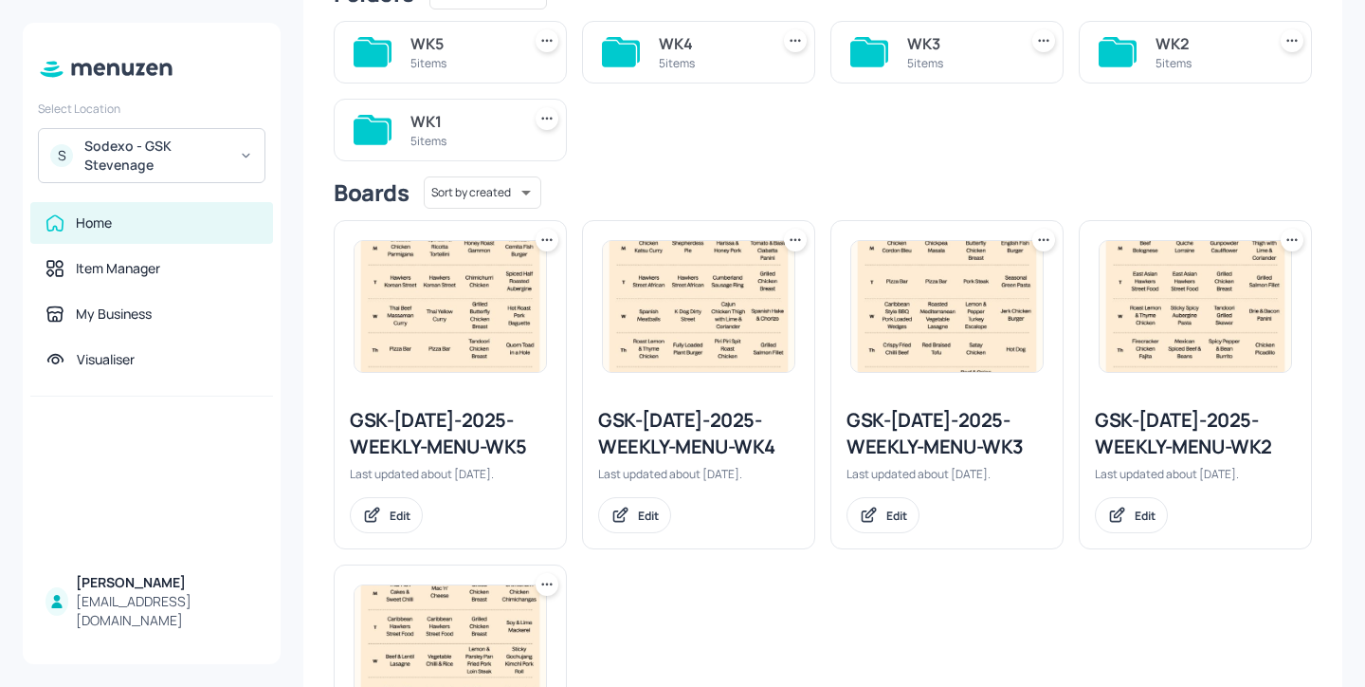 This screenshot has height=687, width=1365. Describe the element at coordinates (156, 156) in the screenshot. I see `div: Sodexo - GSK Stevenage` at that location.